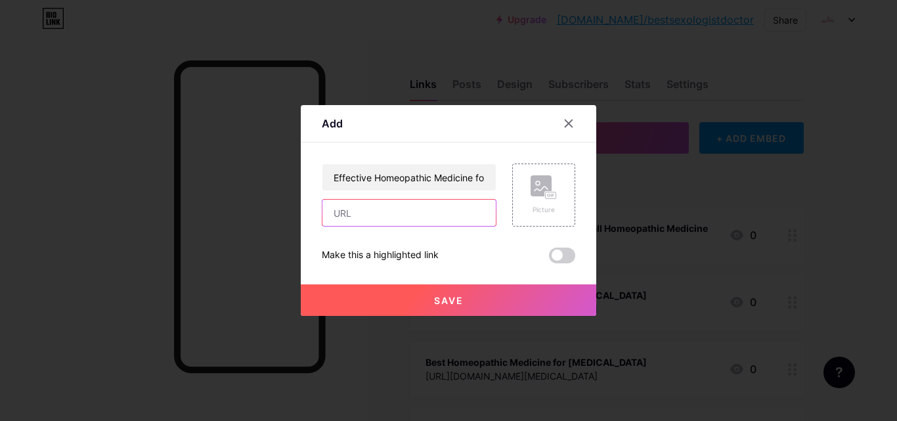  Describe the element at coordinates (332, 123) in the screenshot. I see `div: Add` at that location.